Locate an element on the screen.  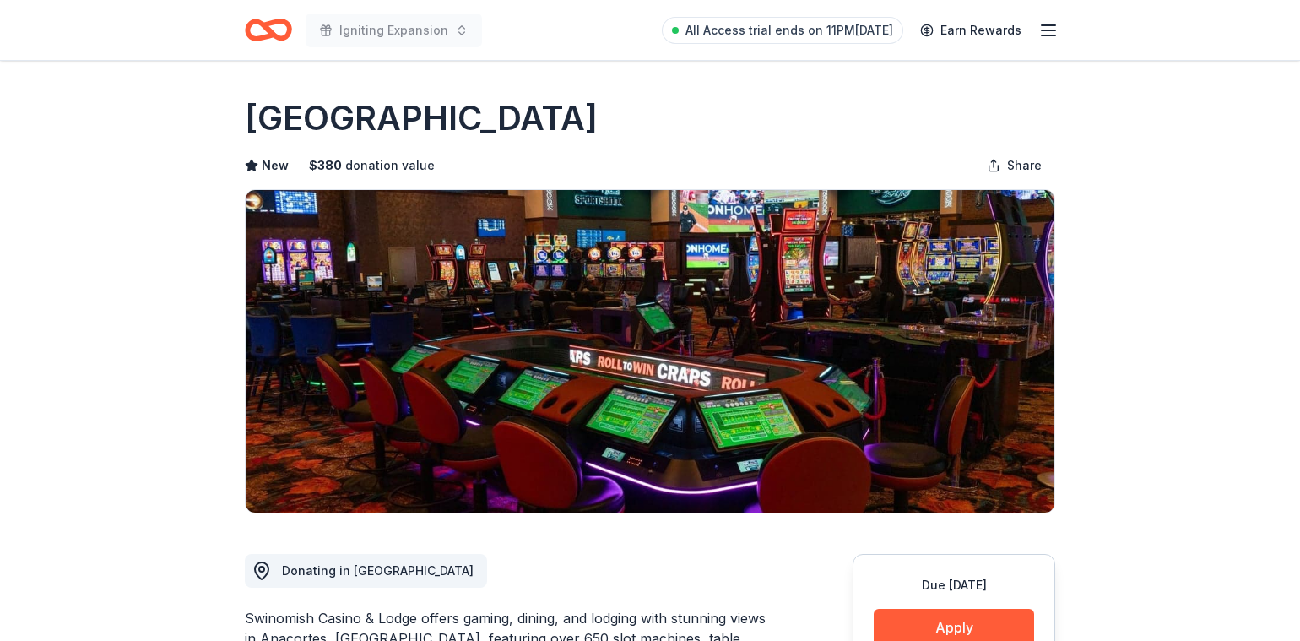
span: Share is located at coordinates (1024, 166).